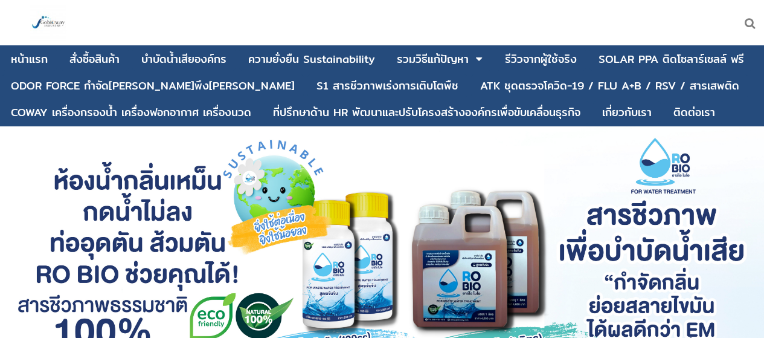 This screenshot has width=764, height=338. I want to click on div: ติดต่อเรา, so click(694, 112).